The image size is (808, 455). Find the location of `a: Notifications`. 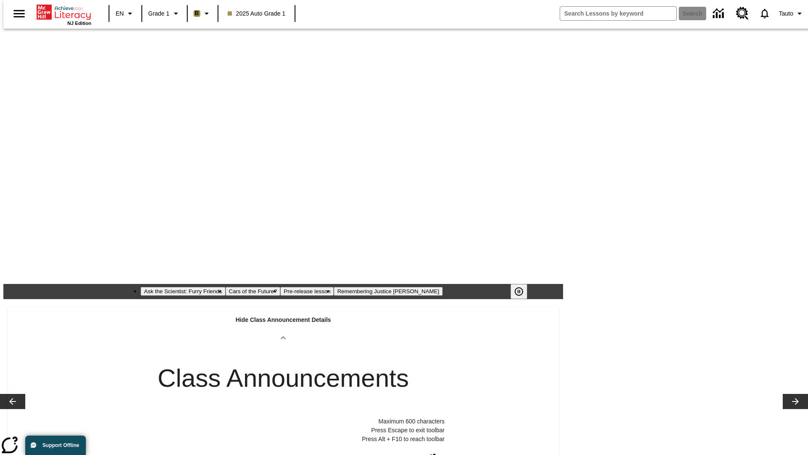

a: Notifications is located at coordinates (765, 13).